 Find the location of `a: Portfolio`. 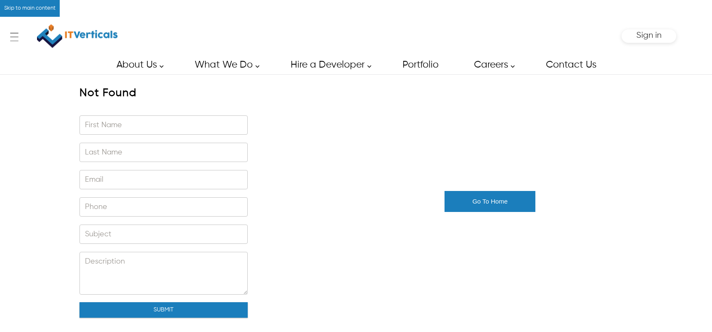

a: Portfolio is located at coordinates (420, 65).